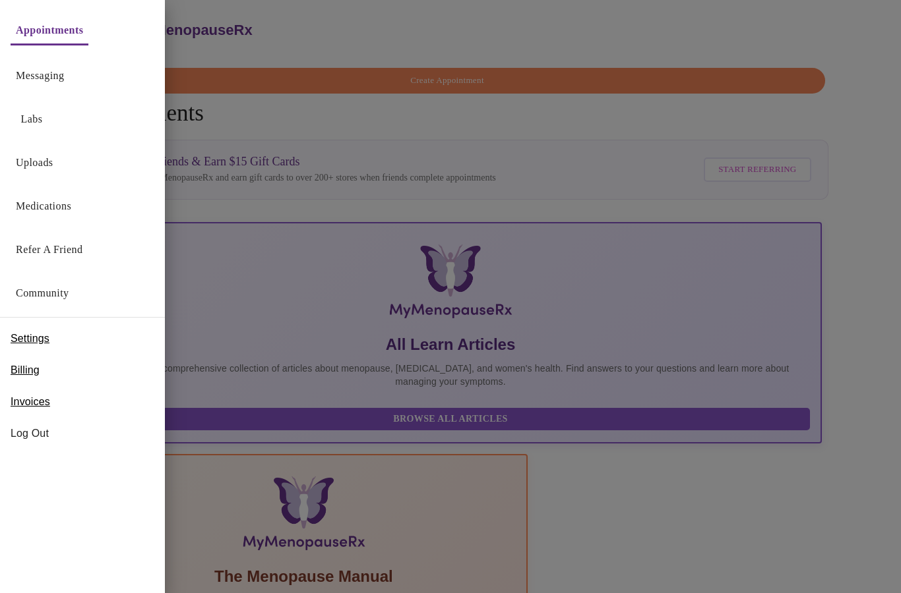 The image size is (901, 593). I want to click on button: Refer a Friend, so click(49, 250).